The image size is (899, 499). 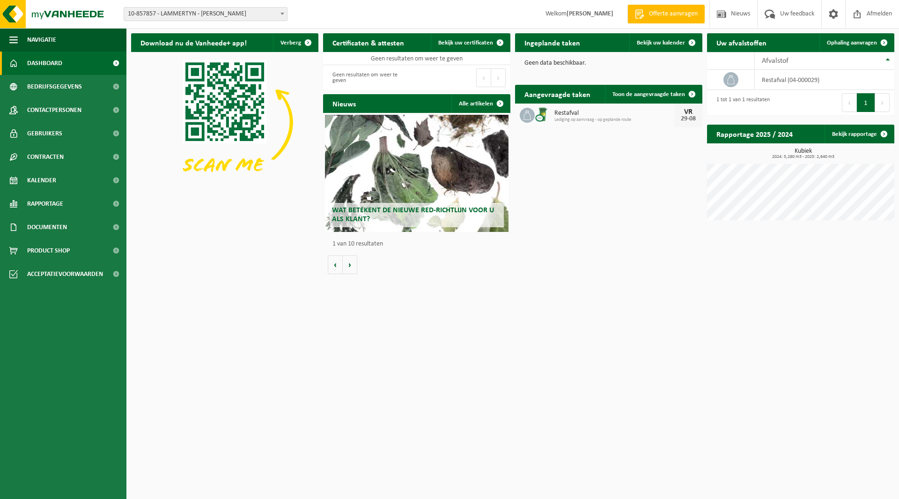 I want to click on h2: Certificaten & attesten, so click(x=368, y=42).